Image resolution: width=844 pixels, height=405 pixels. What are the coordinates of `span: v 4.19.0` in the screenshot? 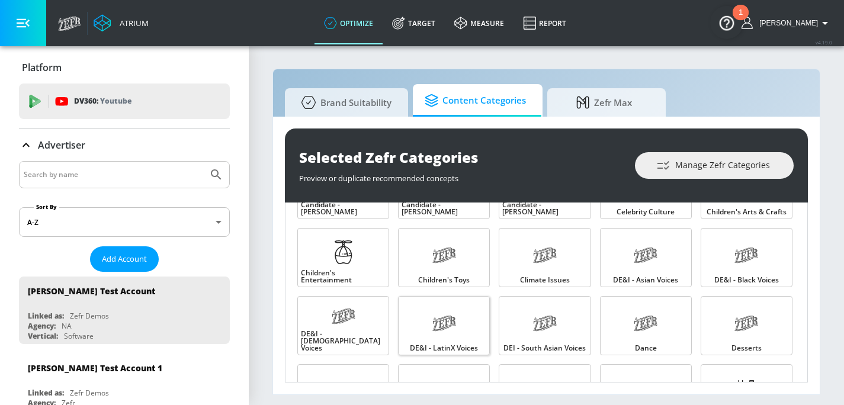 It's located at (824, 42).